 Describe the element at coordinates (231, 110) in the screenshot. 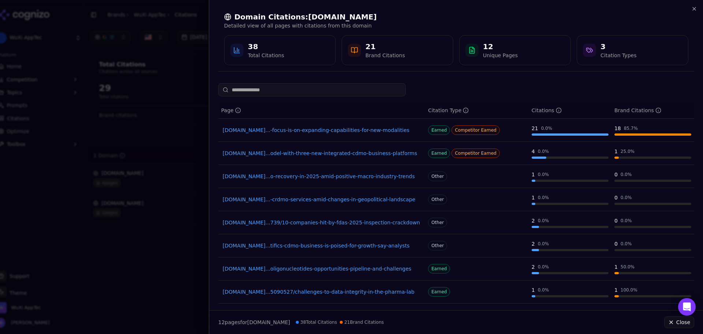

I see `div: Page` at that location.